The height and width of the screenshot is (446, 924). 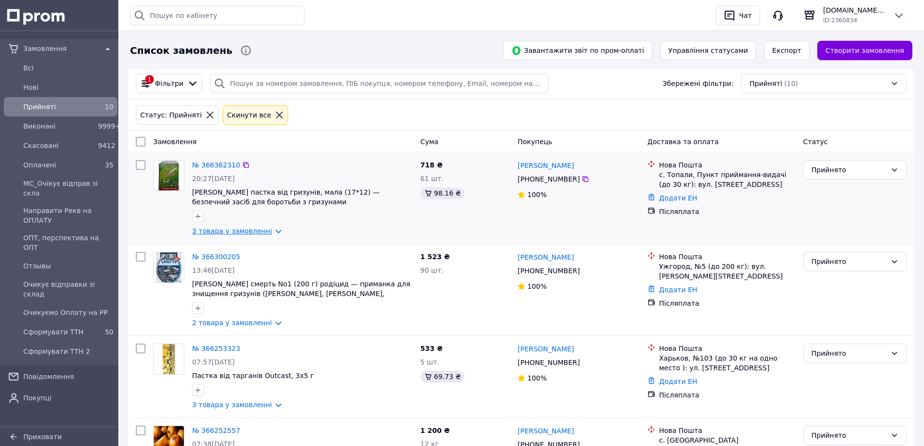 I want to click on span: Повідомлення, so click(x=68, y=376).